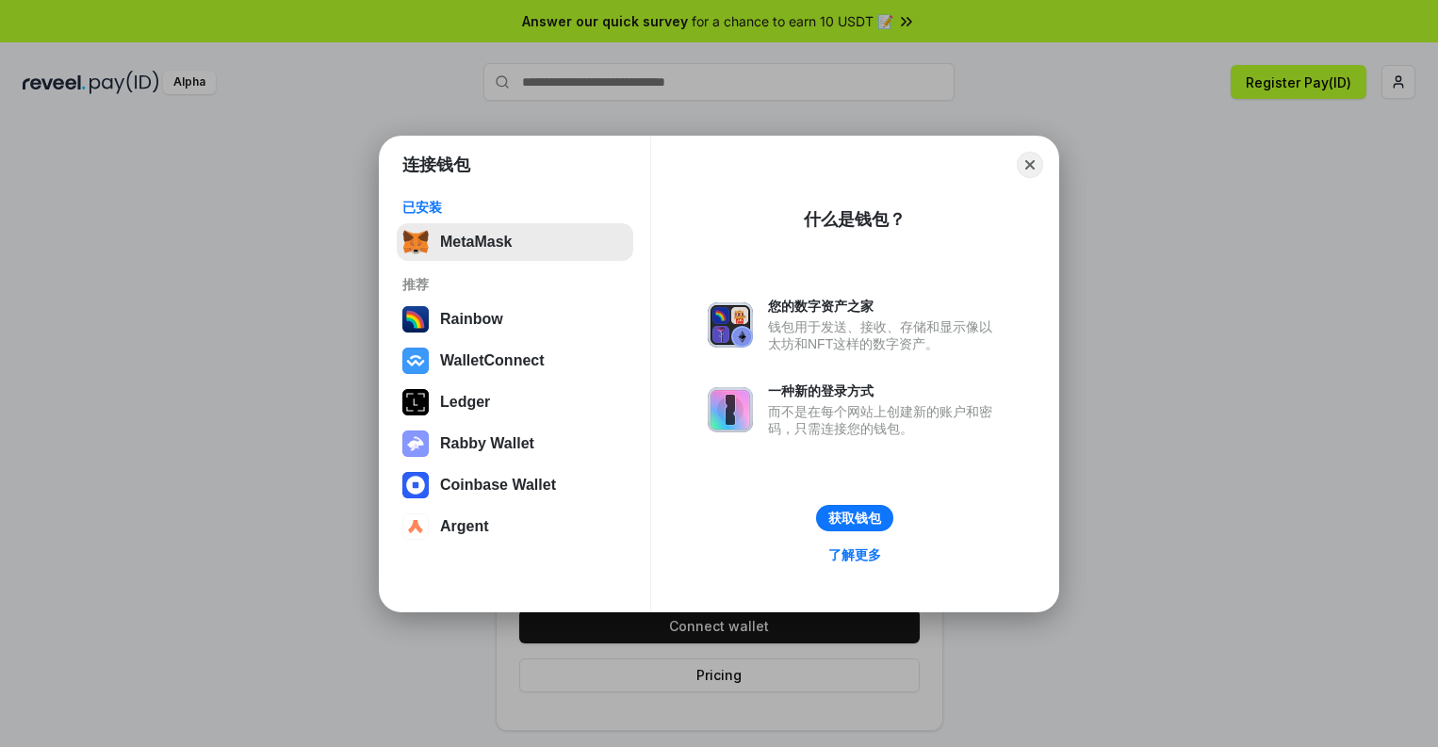 This screenshot has width=1438, height=747. Describe the element at coordinates (487, 444) in the screenshot. I see `div: Rabby Wallet` at that location.